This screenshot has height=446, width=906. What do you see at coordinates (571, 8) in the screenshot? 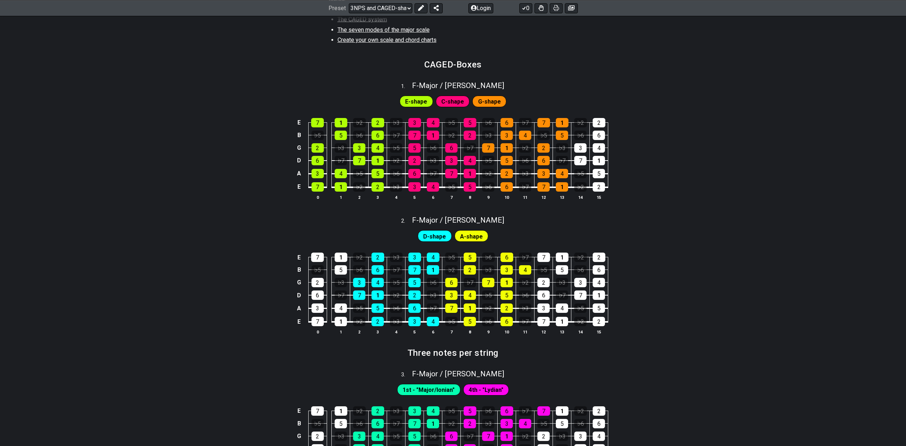
I see `button: Create image` at bounding box center [571, 8].